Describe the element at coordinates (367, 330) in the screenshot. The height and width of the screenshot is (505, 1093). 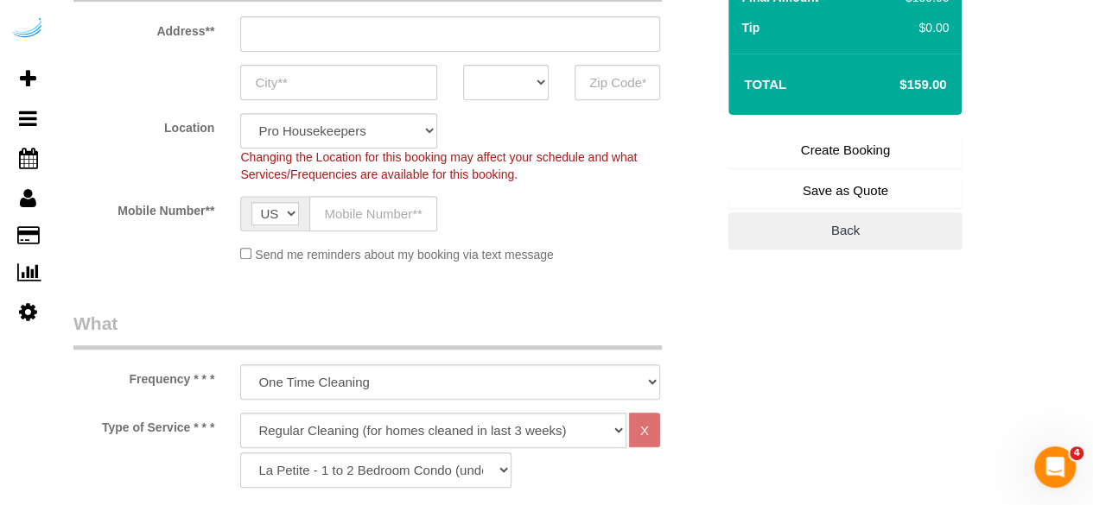
I see `legend: What` at that location.